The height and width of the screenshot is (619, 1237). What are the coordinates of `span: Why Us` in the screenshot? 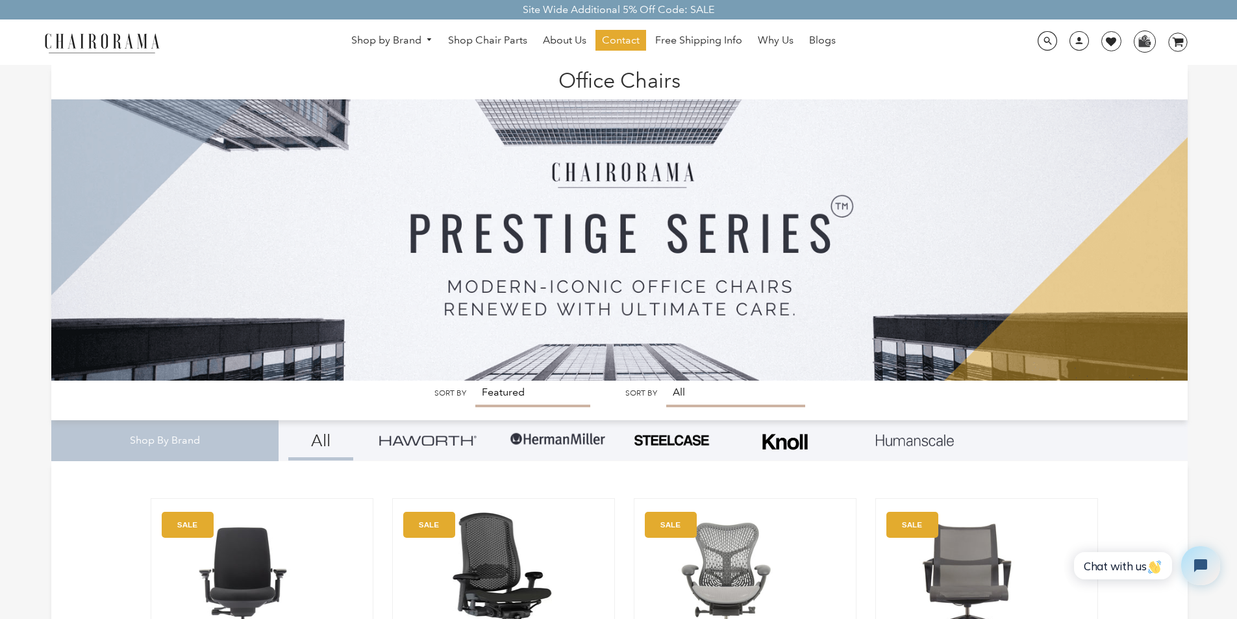 It's located at (775, 40).